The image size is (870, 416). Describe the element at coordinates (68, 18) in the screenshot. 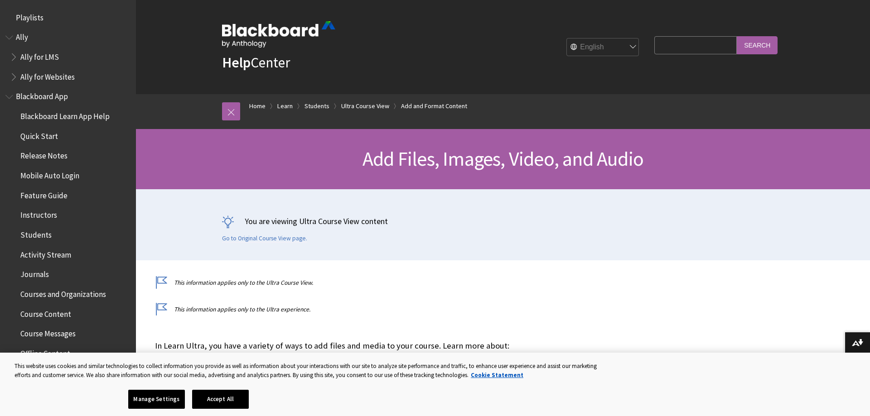

I see `nav: Book outline for Playlists` at that location.